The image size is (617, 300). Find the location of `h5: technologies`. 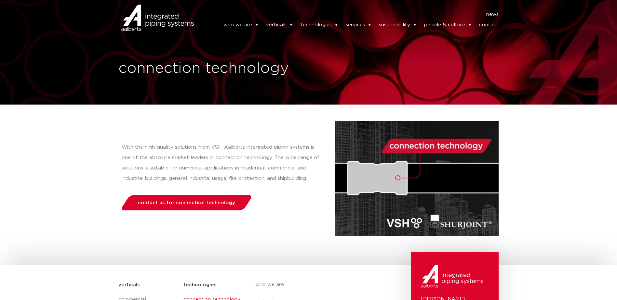

h5: technologies is located at coordinates (200, 285).